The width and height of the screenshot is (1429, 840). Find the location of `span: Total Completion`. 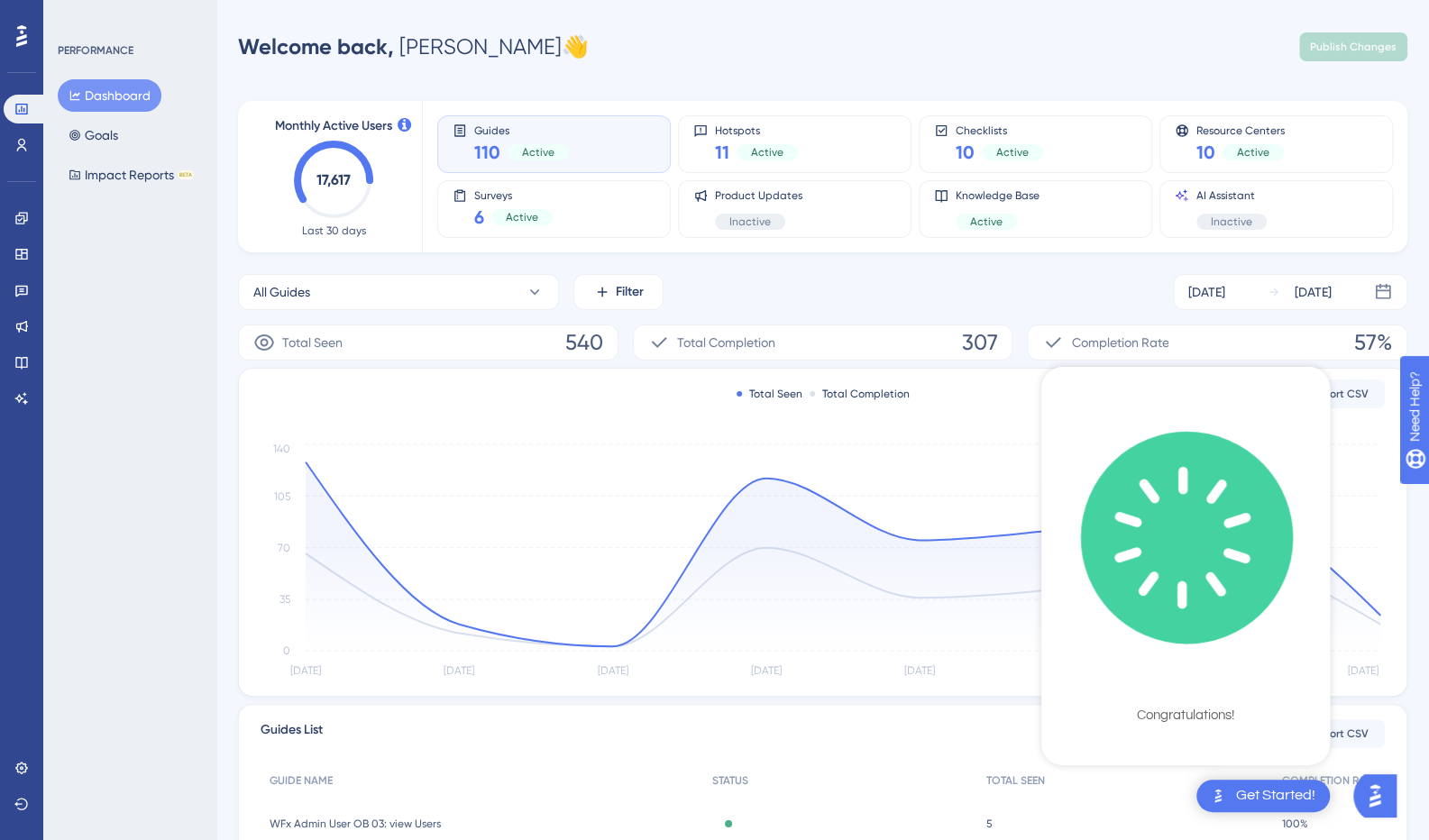

span: Total Completion is located at coordinates (725, 343).